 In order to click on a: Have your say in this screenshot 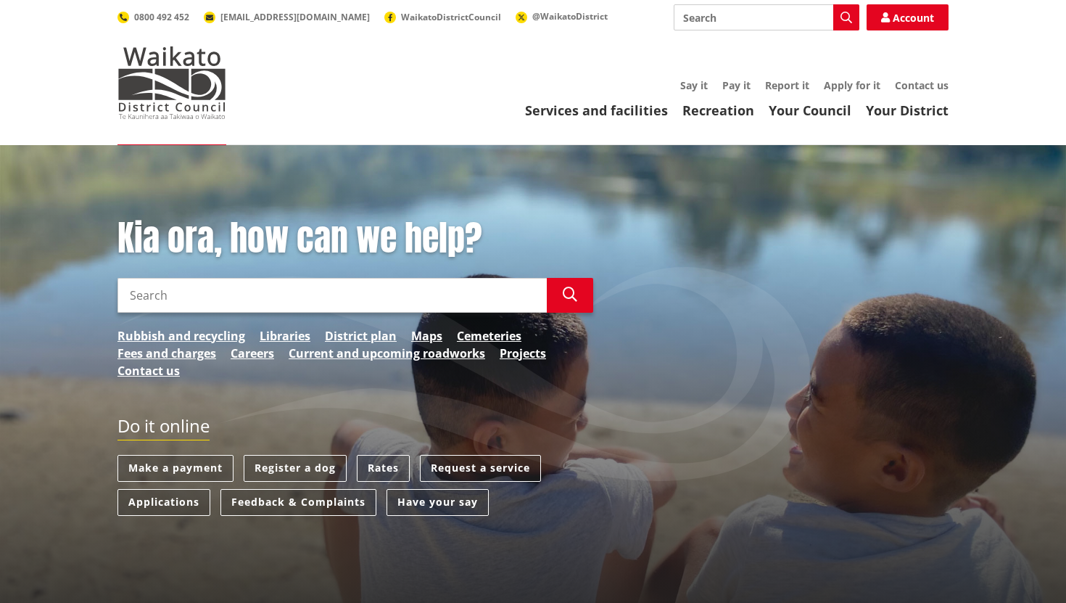, I will do `click(437, 502)`.